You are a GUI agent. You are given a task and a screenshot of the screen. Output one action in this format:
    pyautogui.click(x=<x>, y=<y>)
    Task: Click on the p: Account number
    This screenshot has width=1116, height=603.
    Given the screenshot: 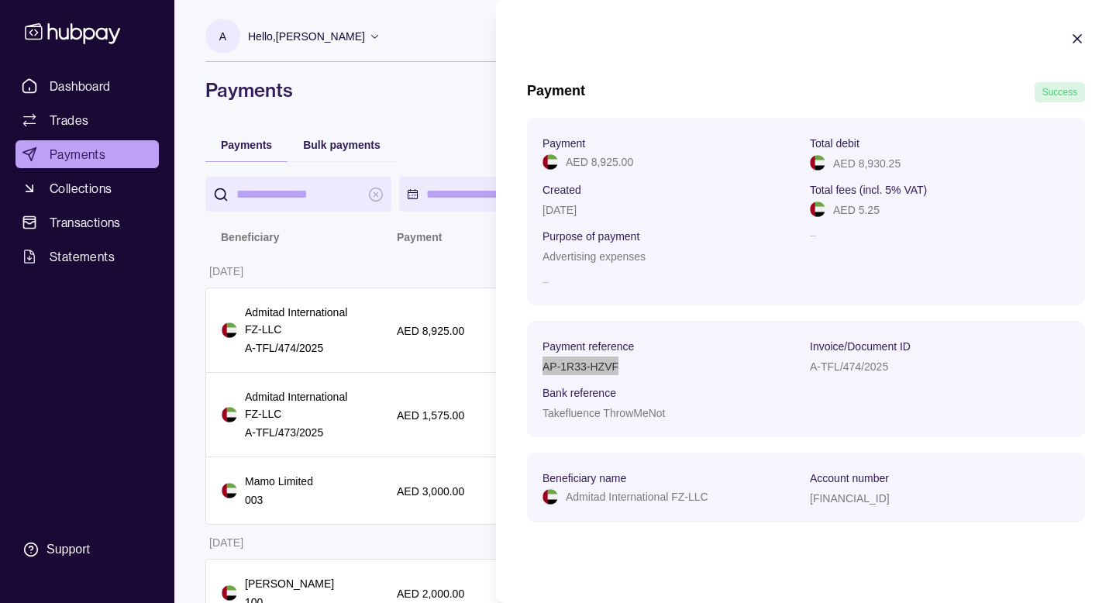 What is the action you would take?
    pyautogui.click(x=850, y=478)
    